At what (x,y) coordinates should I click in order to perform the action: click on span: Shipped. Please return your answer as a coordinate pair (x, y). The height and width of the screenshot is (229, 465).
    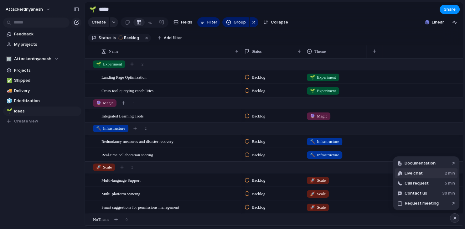
    Looking at the image, I should click on (47, 80).